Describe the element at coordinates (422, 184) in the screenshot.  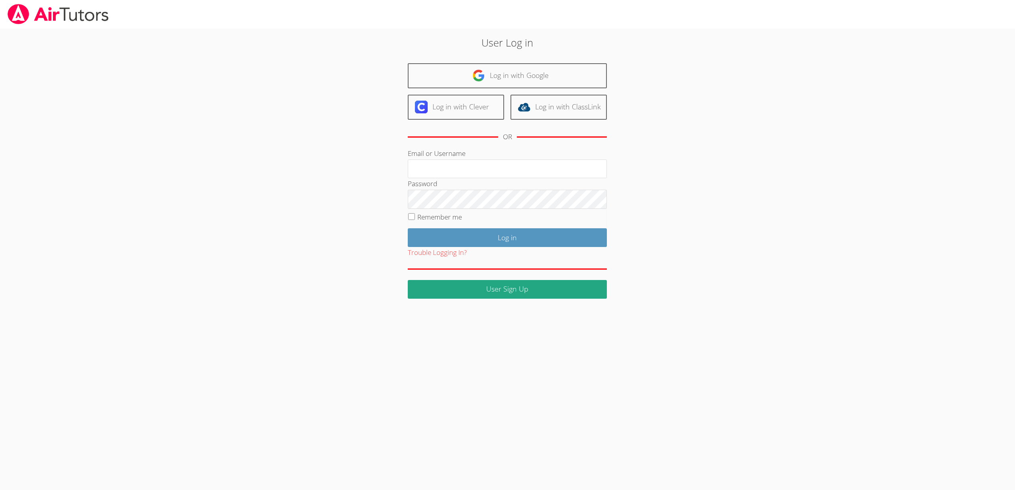
I see `label: Password` at that location.